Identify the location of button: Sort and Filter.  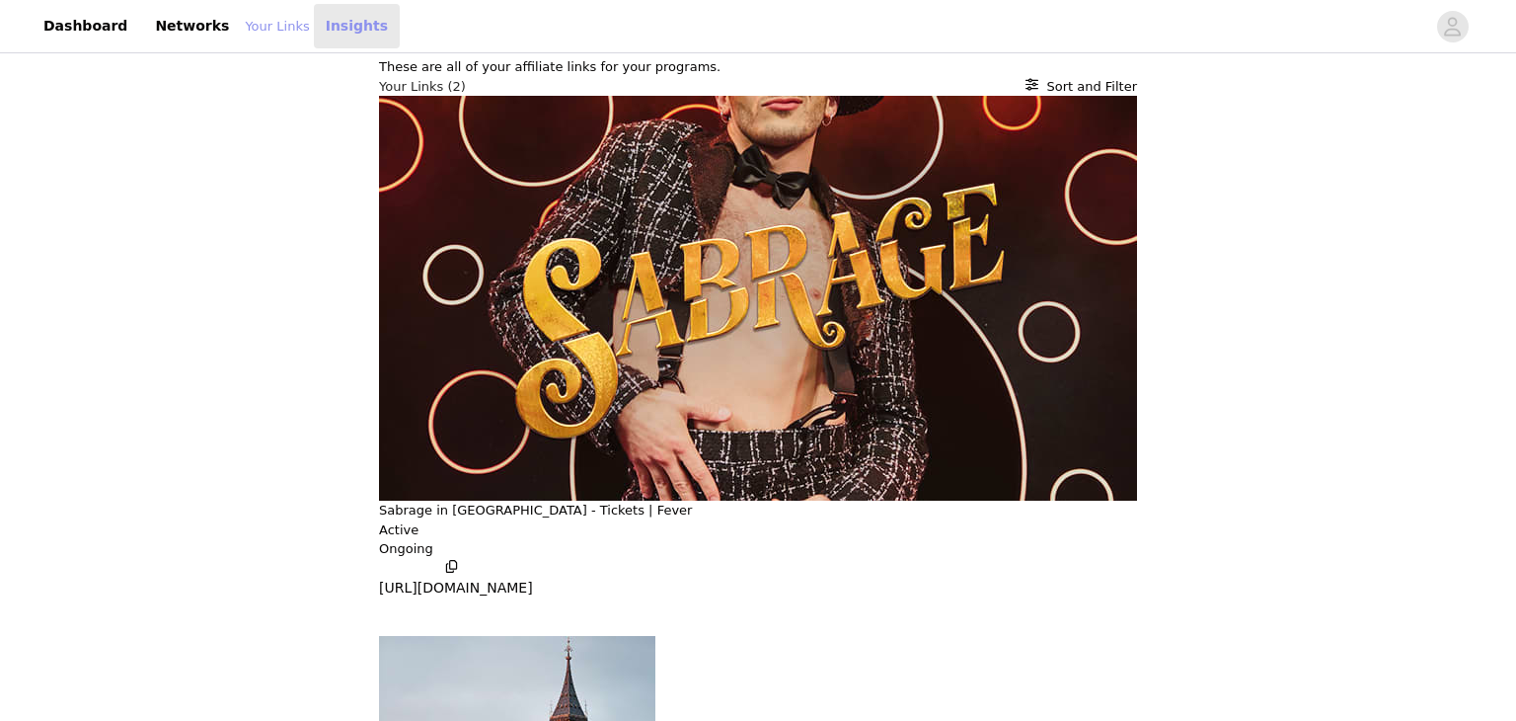
(1081, 87).